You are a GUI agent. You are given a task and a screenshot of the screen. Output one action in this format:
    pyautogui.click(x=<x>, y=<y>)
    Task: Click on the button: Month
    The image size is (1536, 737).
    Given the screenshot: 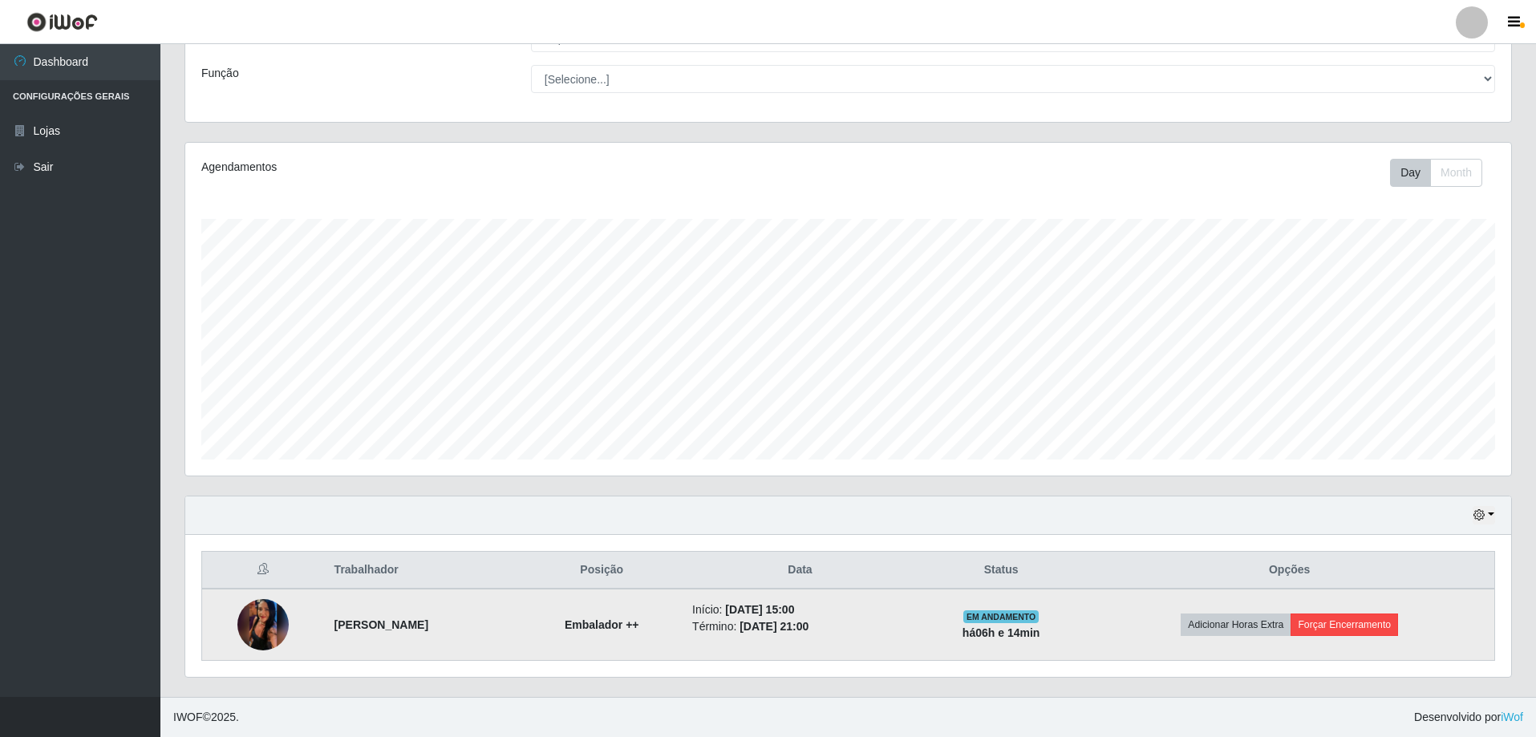 What is the action you would take?
    pyautogui.click(x=1456, y=172)
    